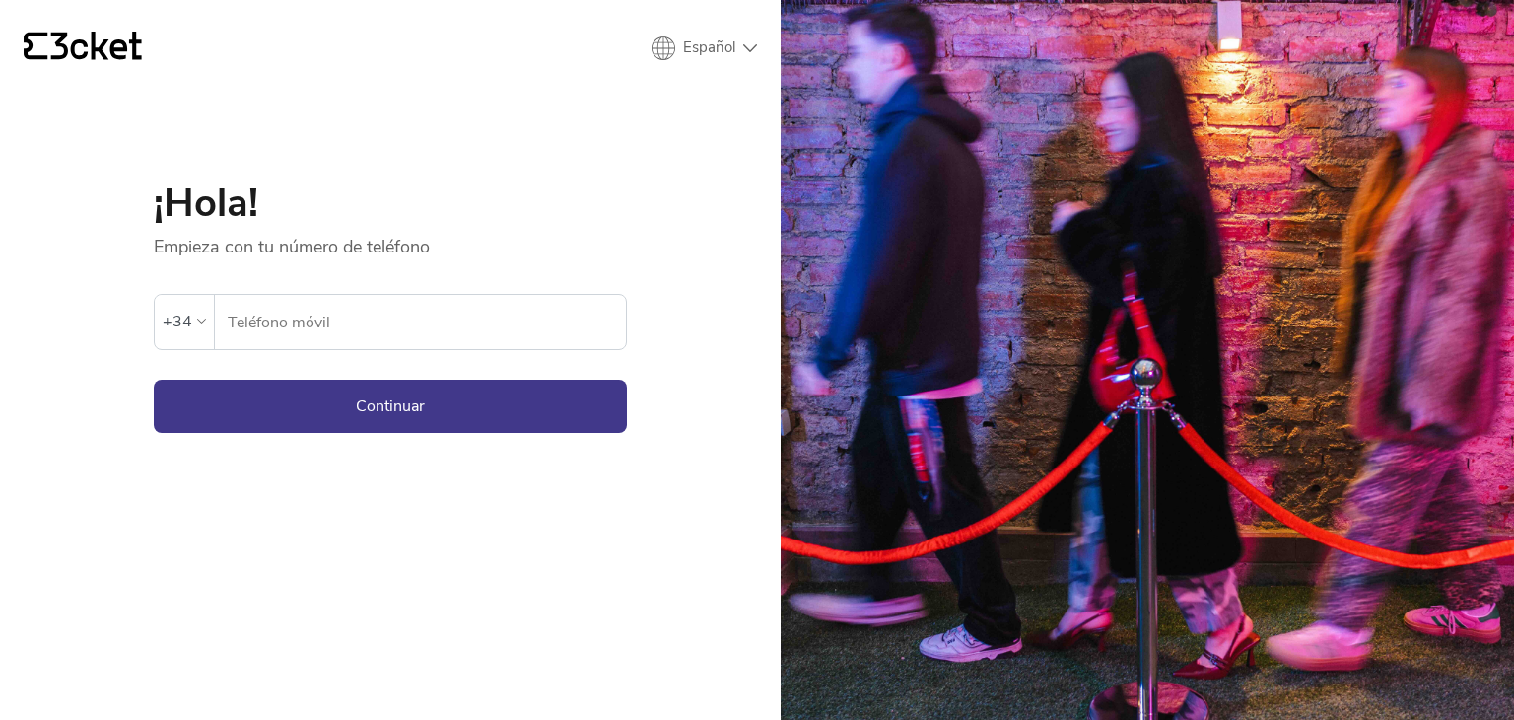 This screenshot has width=1514, height=720. What do you see at coordinates (390, 241) in the screenshot?
I see `p: Empieza con tu número de teléfono` at bounding box center [390, 241].